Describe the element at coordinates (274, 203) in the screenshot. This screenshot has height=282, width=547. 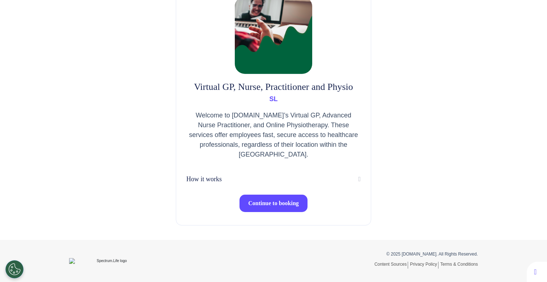
I see `span: Continue to booking` at that location.